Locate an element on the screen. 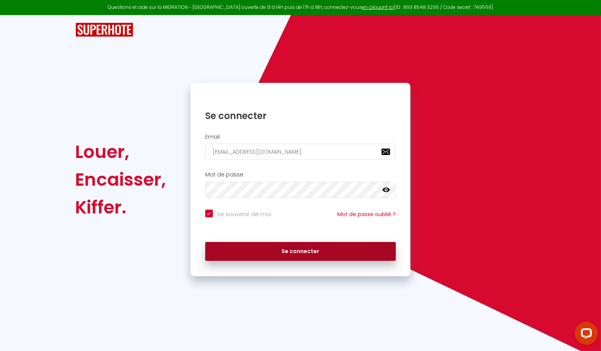  div: Encaisser, is located at coordinates (121, 180).